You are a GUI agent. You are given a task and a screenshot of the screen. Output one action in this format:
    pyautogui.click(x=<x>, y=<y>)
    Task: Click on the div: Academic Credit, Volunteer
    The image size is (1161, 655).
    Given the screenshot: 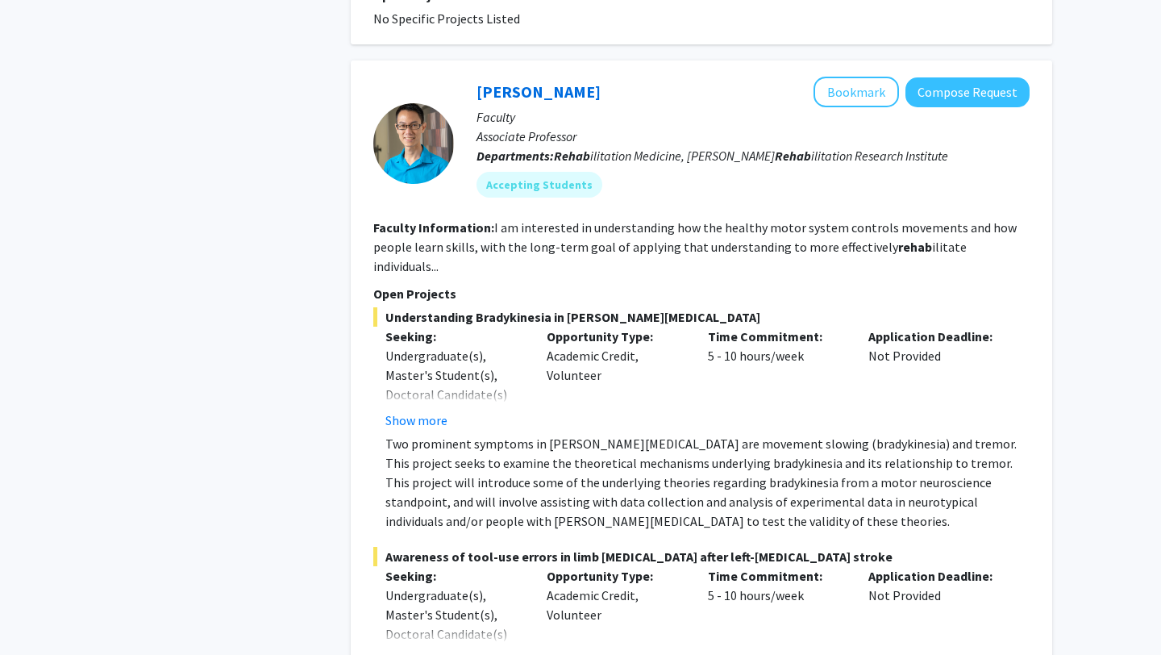 What is the action you would take?
    pyautogui.click(x=615, y=378)
    